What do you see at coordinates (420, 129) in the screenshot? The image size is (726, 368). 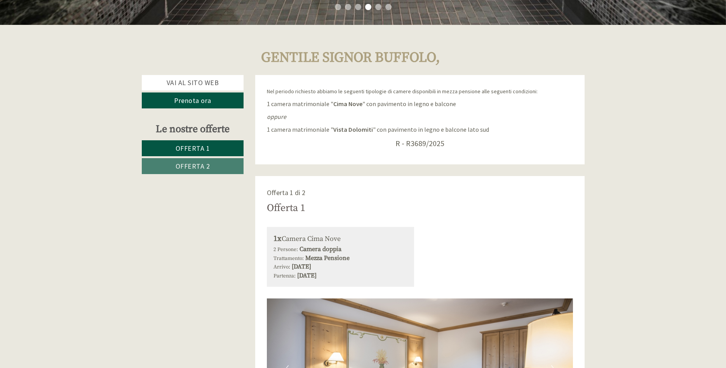 I see `p: 1 camera matrimoniale " " con pavimento in legno e balcone lato sud` at bounding box center [420, 129].